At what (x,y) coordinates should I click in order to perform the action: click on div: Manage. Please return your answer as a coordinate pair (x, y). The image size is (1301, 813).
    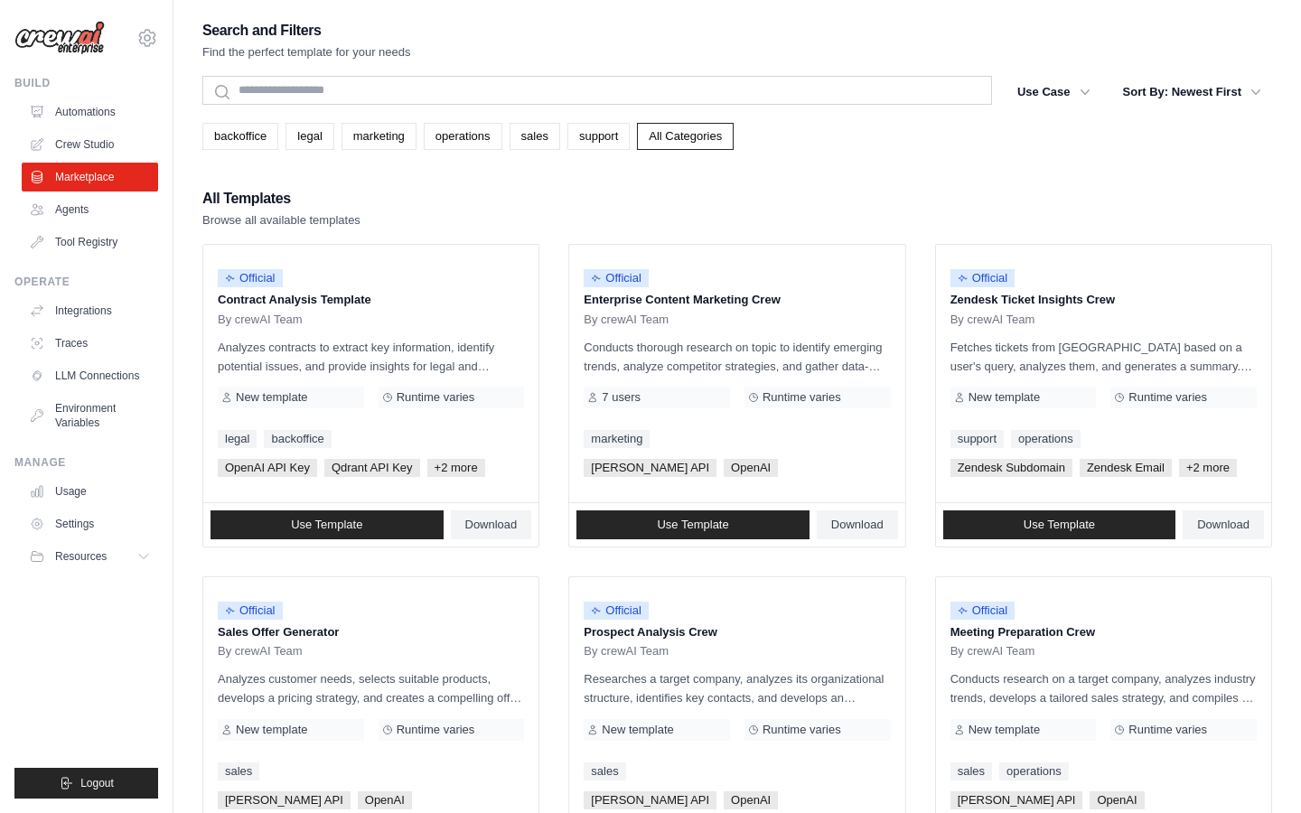
    Looking at the image, I should click on (86, 463).